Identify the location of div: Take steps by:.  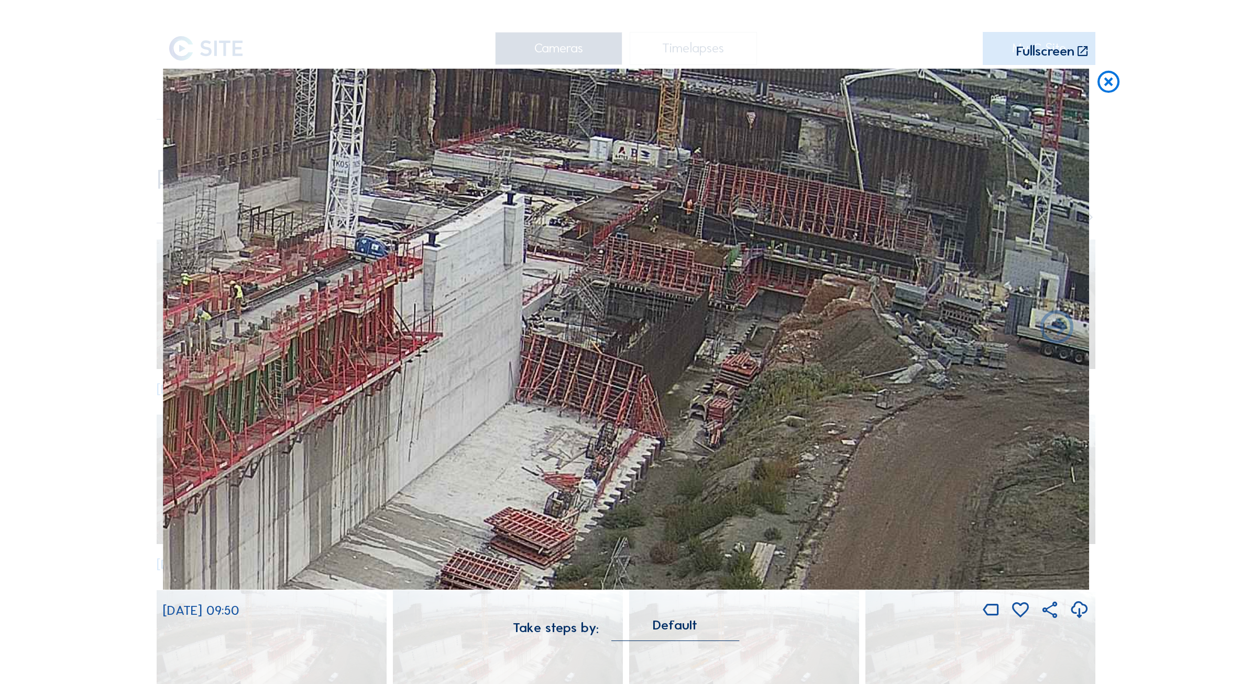
(556, 627).